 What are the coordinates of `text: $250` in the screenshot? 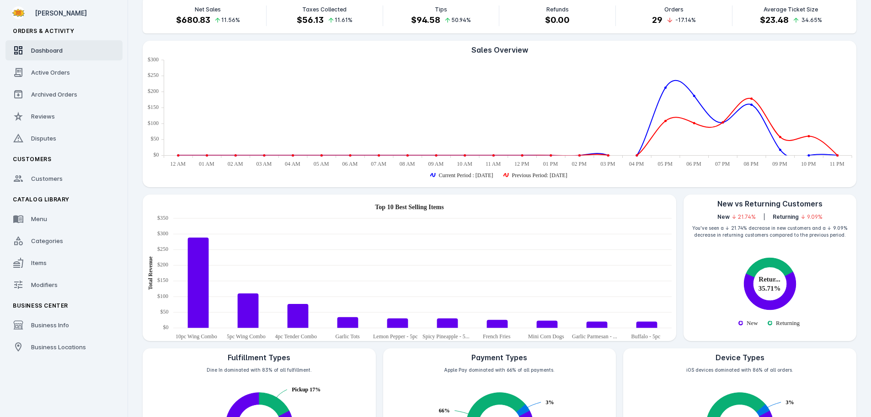 It's located at (153, 75).